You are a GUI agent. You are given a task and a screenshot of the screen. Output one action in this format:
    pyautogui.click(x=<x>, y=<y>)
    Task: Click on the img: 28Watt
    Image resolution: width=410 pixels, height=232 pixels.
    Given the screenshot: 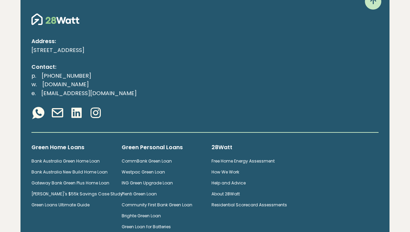 What is the action you would take?
    pyautogui.click(x=55, y=19)
    